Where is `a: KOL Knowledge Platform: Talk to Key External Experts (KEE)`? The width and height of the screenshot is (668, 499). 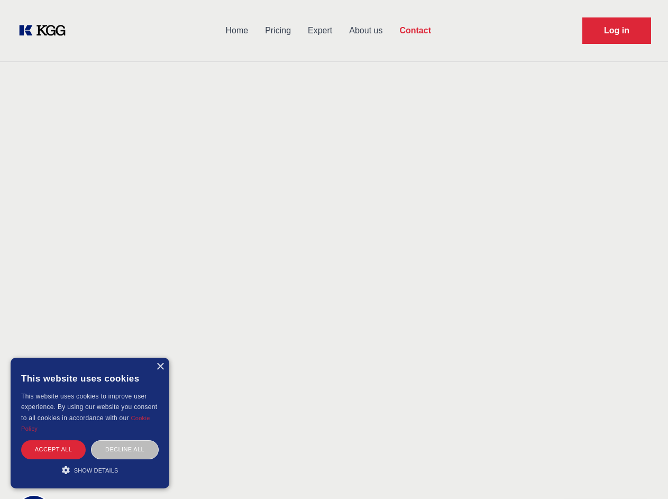
a: KOL Knowledge Platform: Talk to Key External Experts (KEE) is located at coordinates (45, 31).